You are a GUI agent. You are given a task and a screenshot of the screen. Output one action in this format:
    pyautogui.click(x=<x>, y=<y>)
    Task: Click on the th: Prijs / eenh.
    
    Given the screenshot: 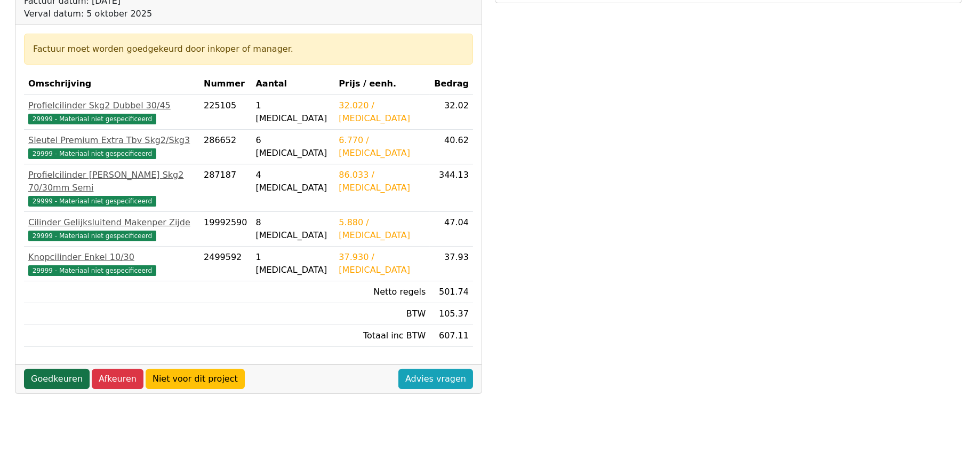 What is the action you would take?
    pyautogui.click(x=382, y=84)
    